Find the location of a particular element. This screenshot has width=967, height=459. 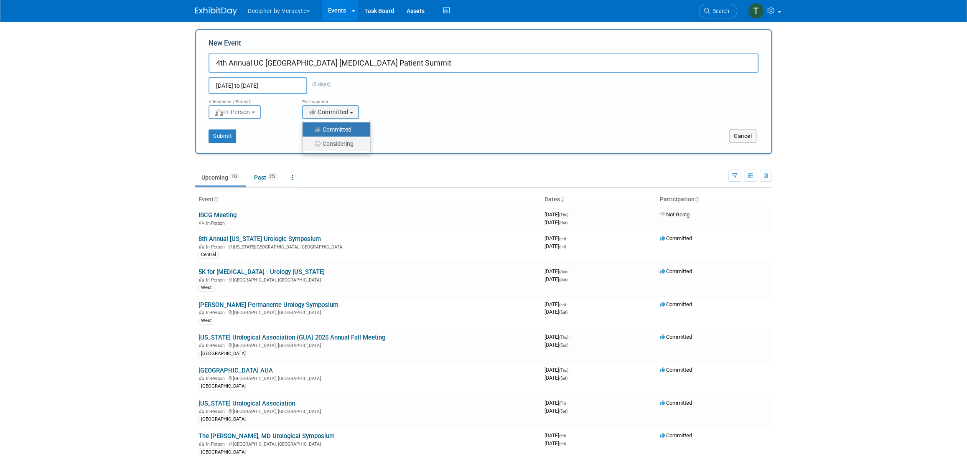

input: Start Date - End Date is located at coordinates (258, 86).